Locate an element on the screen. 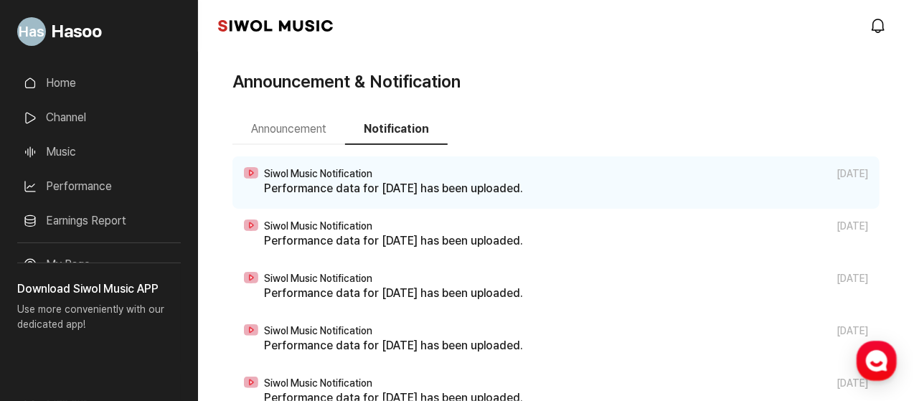  span: Home is located at coordinates (49, 309).